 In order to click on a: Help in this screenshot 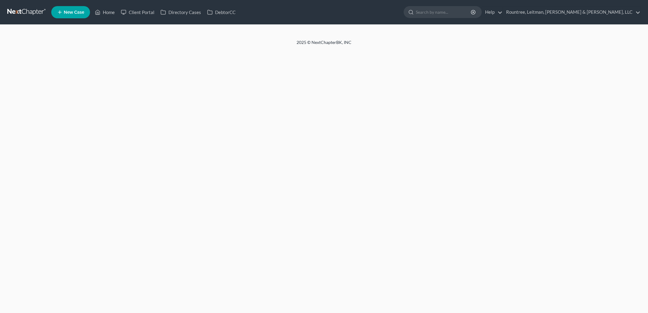, I will do `click(492, 12)`.